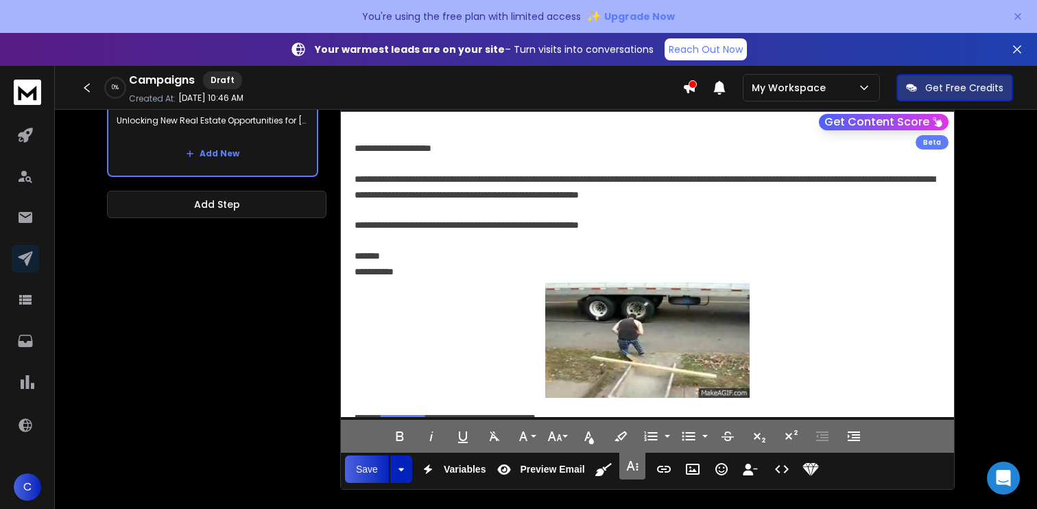 Image resolution: width=1037 pixels, height=509 pixels. I want to click on div: Draft, so click(222, 80).